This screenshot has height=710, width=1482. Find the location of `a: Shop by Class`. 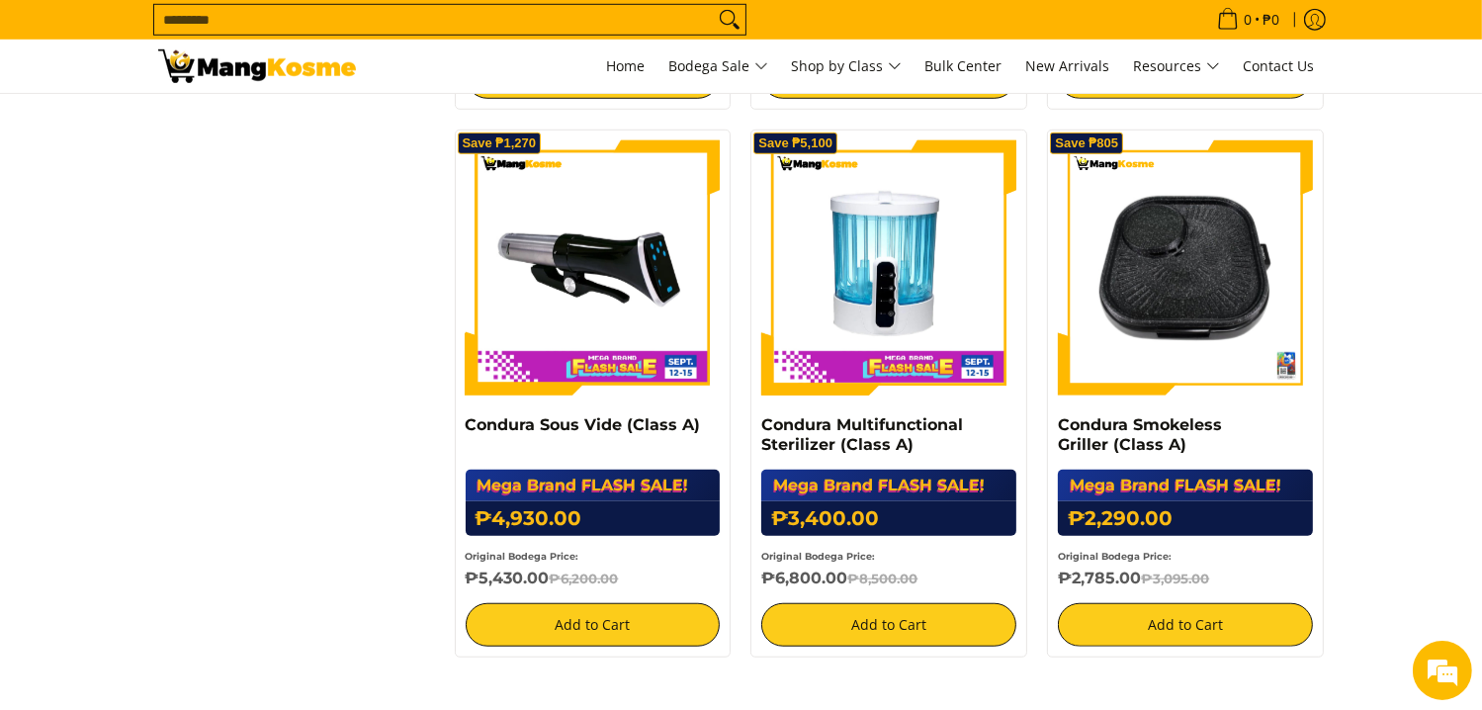

a: Shop by Class is located at coordinates (846, 66).